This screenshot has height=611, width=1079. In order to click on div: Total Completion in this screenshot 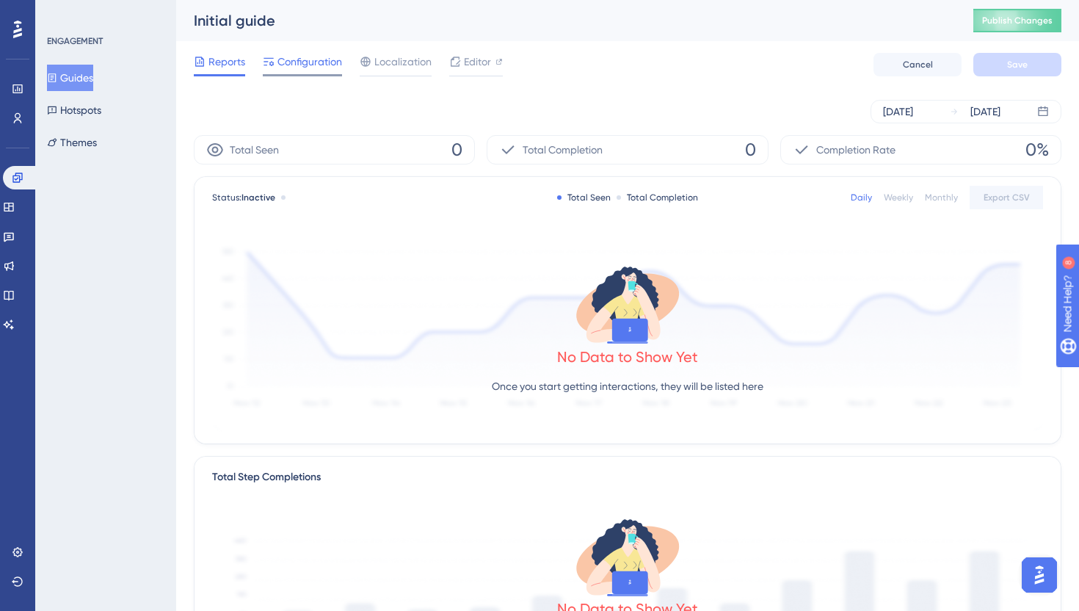, I will do `click(657, 198)`.